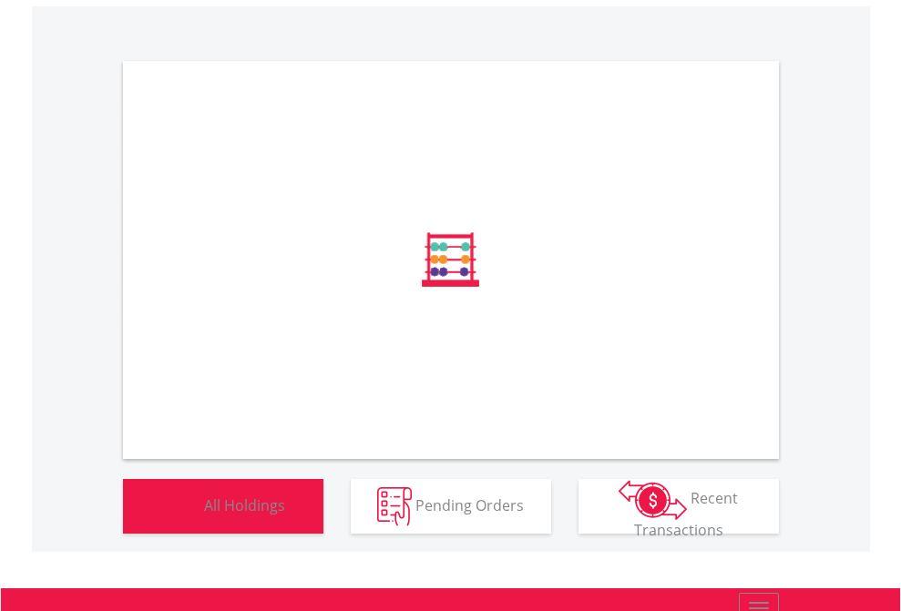 The height and width of the screenshot is (611, 901). What do you see at coordinates (469, 505) in the screenshot?
I see `span: Pending Orders` at bounding box center [469, 505].